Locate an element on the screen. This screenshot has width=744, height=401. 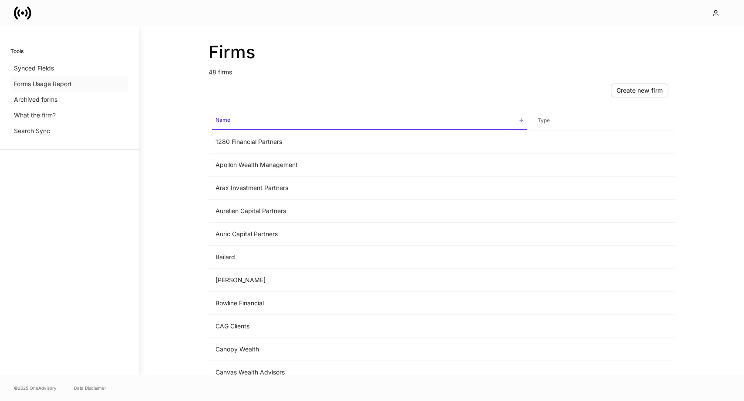
td: Canvas Wealth Advisors is located at coordinates (370, 373).